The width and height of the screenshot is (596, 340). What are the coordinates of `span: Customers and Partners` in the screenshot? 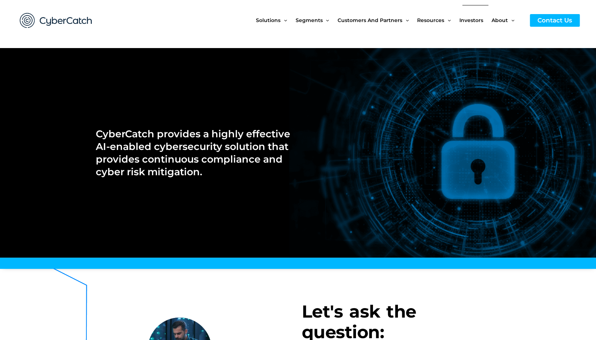 It's located at (370, 20).